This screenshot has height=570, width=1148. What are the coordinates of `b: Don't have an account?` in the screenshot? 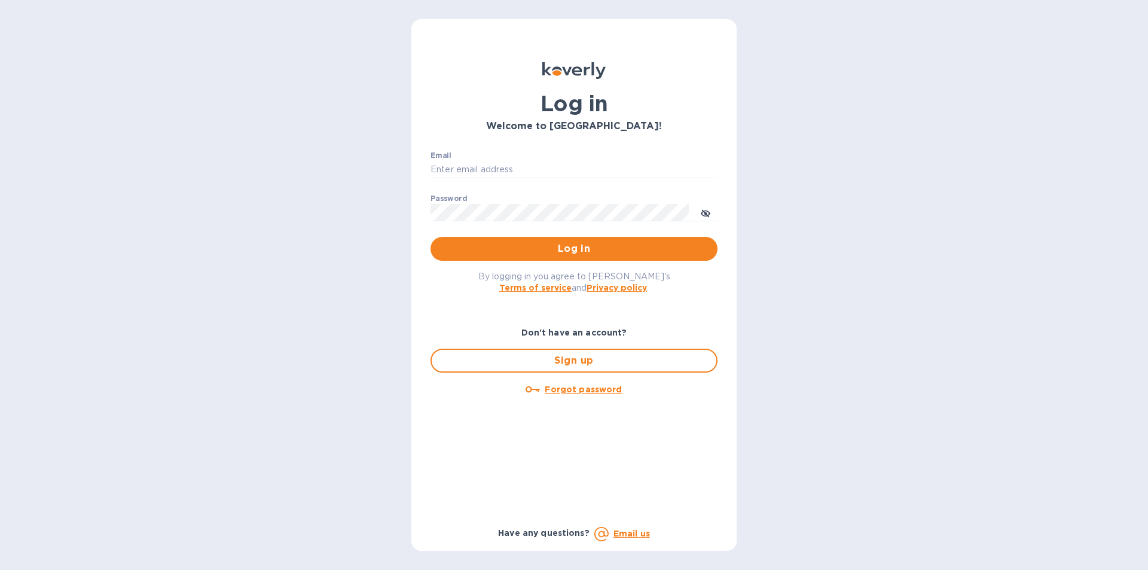 It's located at (574, 333).